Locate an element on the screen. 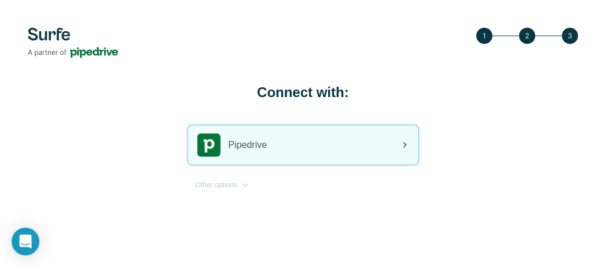  span: Pipedrive is located at coordinates (248, 145).